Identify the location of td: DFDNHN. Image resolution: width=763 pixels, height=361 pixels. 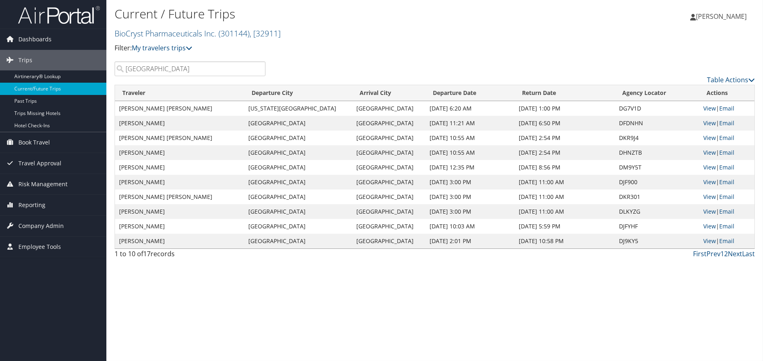
(657, 123).